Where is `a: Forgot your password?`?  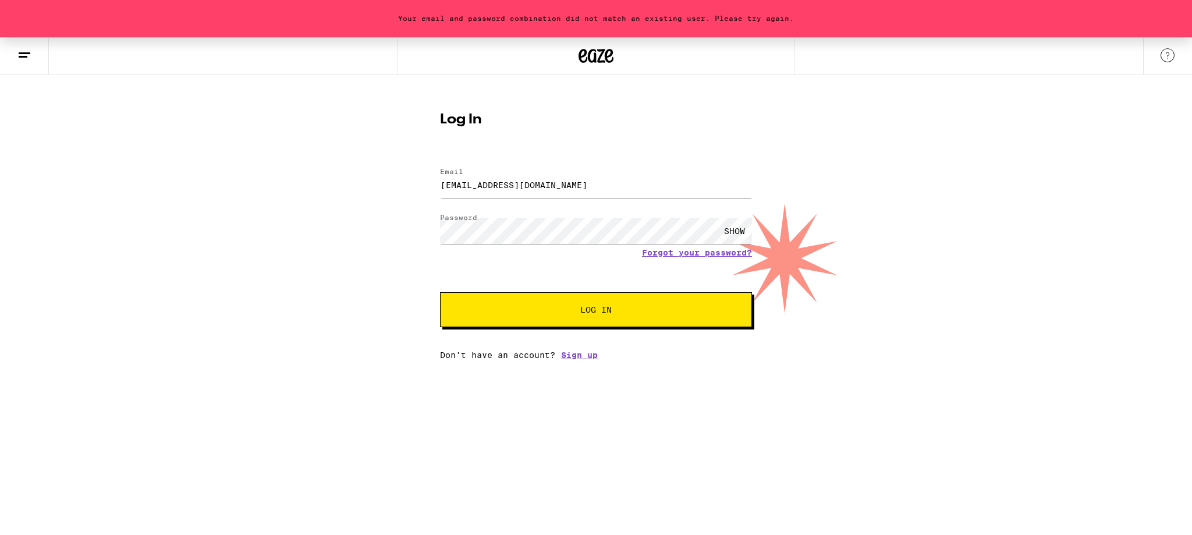 a: Forgot your password? is located at coordinates (697, 253).